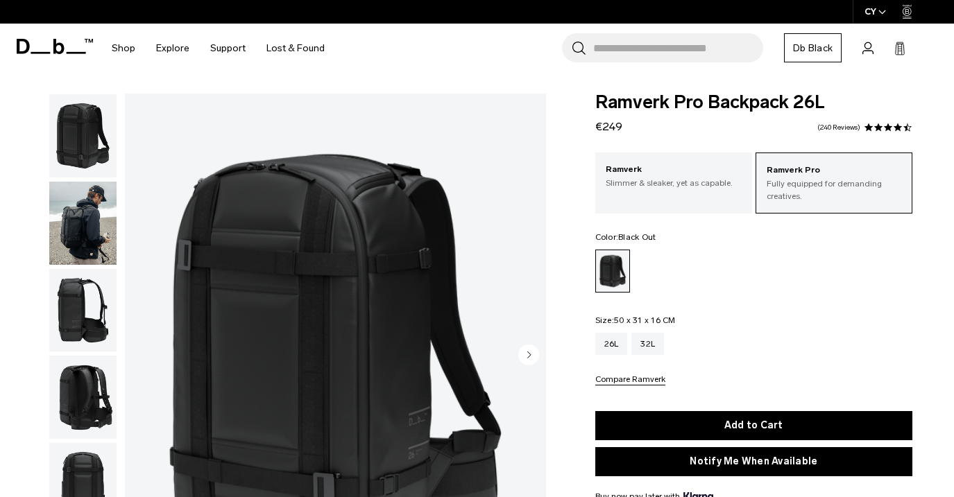 Image resolution: width=954 pixels, height=497 pixels. I want to click on button: Ramverk_pro_bacpack_26L_black_out_2024_10.png, so click(83, 397).